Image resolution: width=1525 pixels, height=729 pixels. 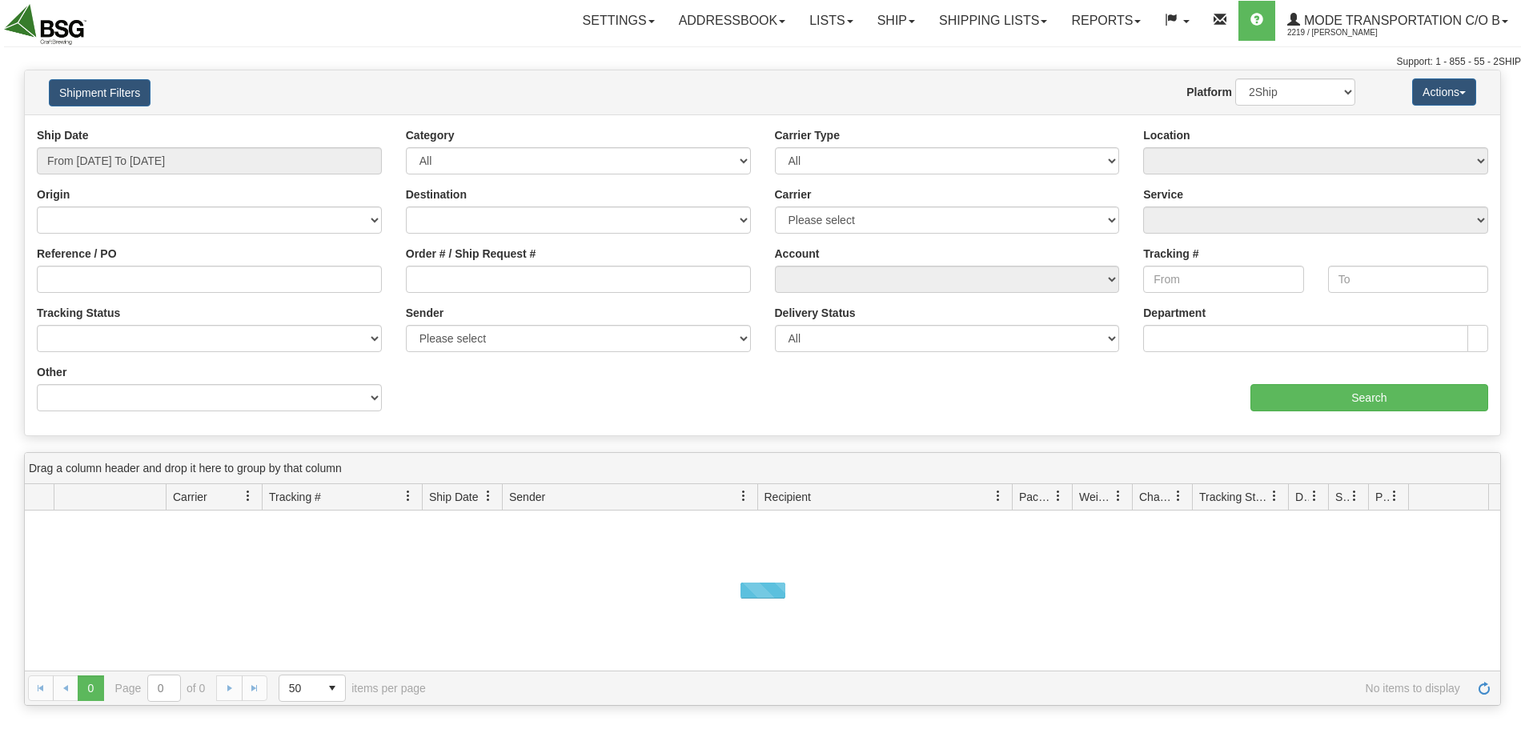 What do you see at coordinates (295, 497) in the screenshot?
I see `span: Tracking #` at bounding box center [295, 497].